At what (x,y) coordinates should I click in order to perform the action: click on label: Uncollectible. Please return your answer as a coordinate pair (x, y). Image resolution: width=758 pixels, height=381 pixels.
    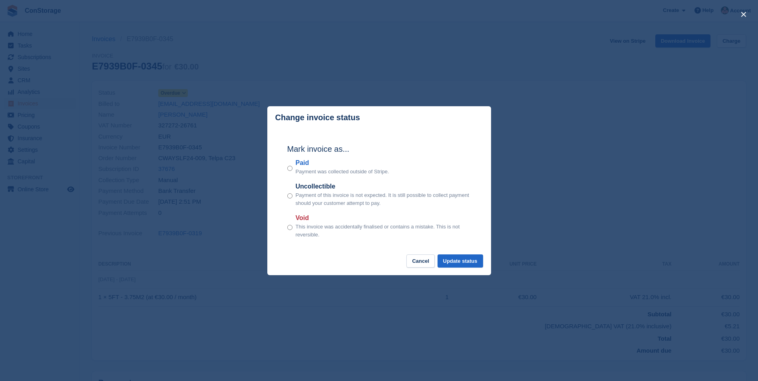
    Looking at the image, I should click on (383, 187).